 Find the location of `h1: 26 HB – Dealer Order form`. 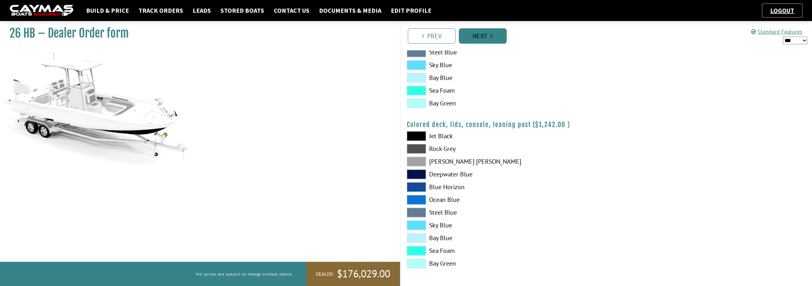

h1: 26 HB – Dealer Order form is located at coordinates (196, 33).